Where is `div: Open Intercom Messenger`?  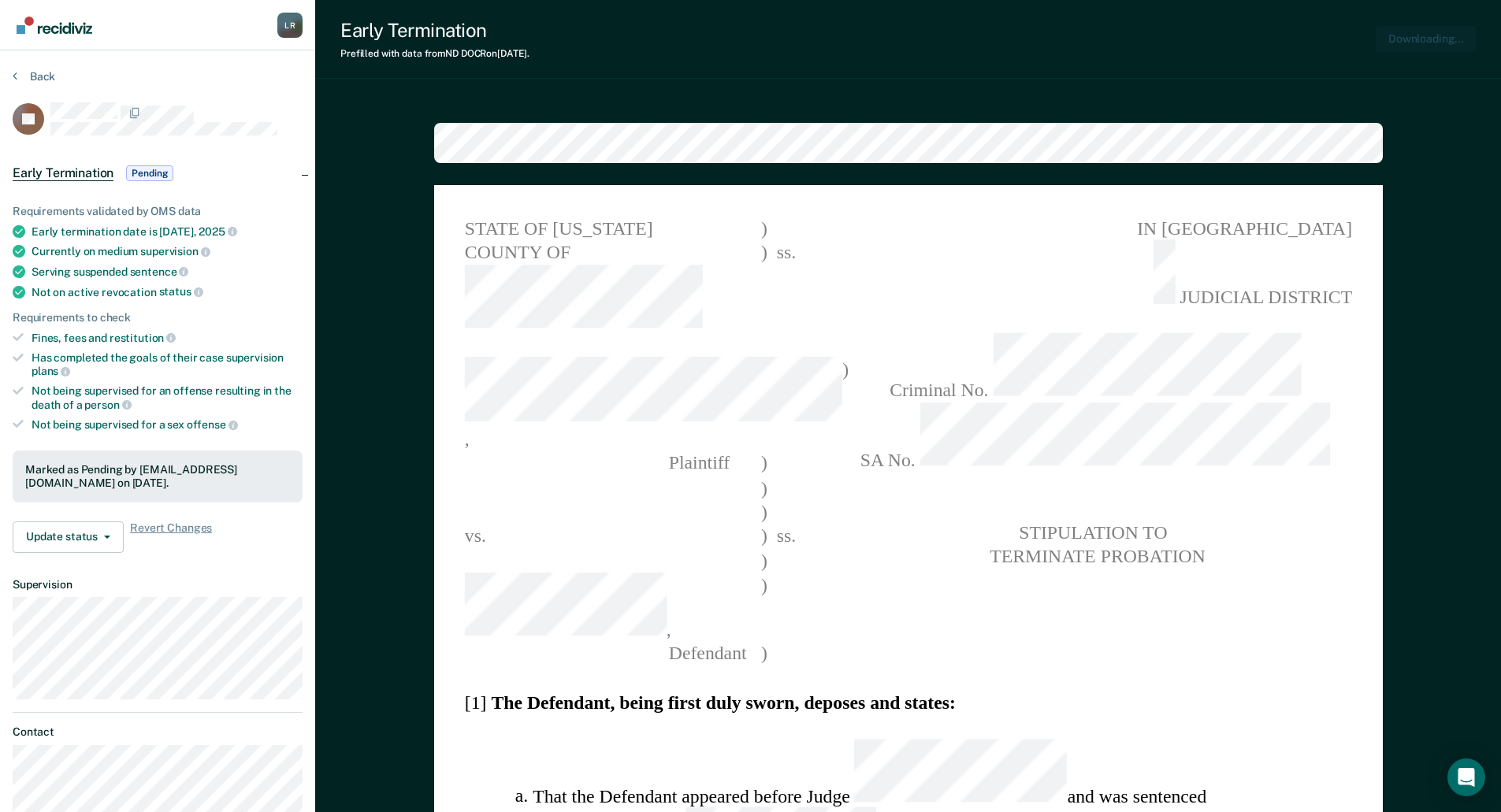
div: Open Intercom Messenger is located at coordinates (1466, 777).